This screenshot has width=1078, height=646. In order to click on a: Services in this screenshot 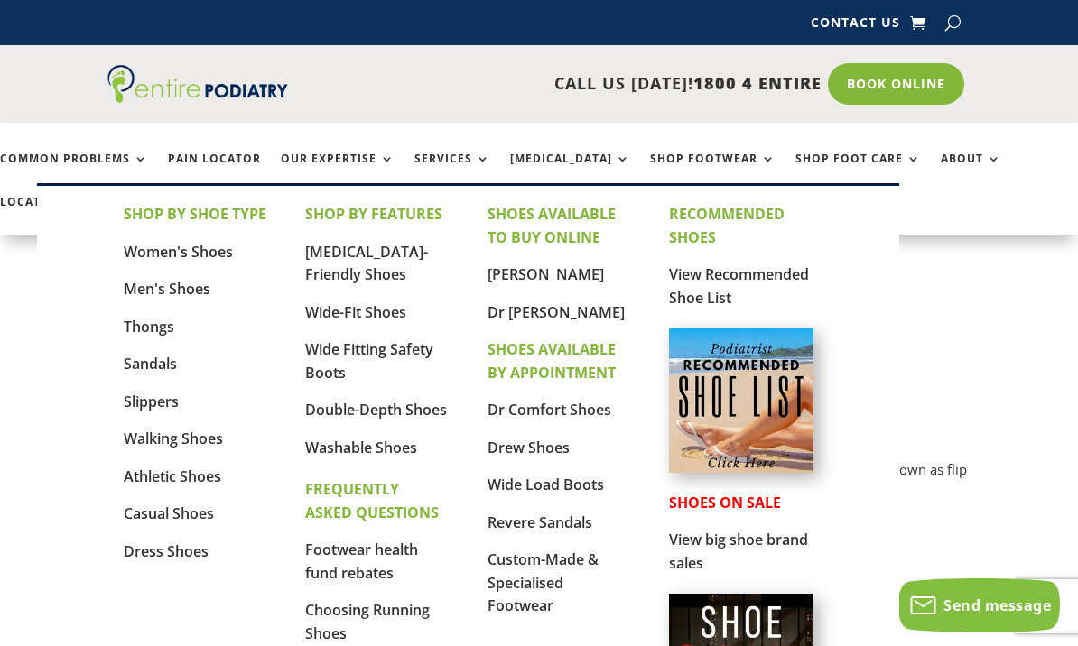, I will do `click(452, 172)`.